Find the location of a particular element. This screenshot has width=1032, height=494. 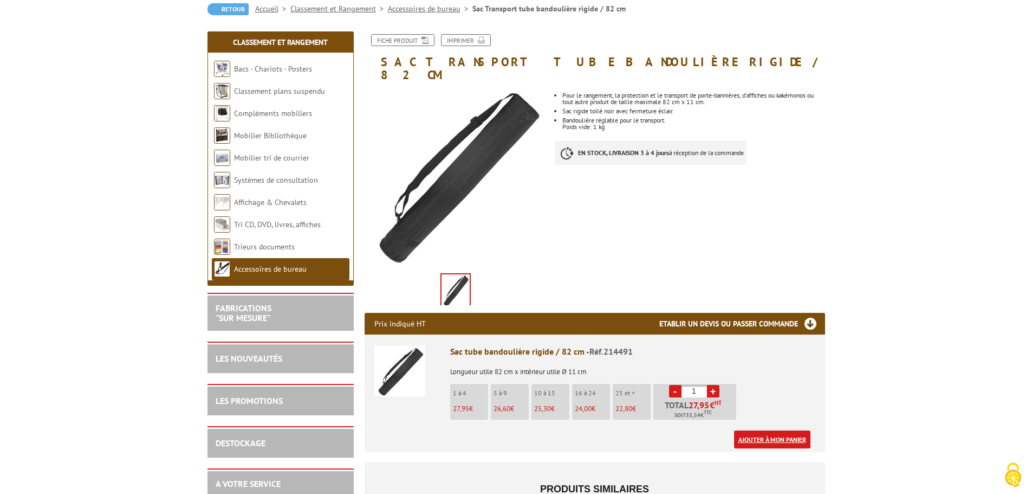

a: FABRICATIONS"Sur Mesure" is located at coordinates (243, 313).